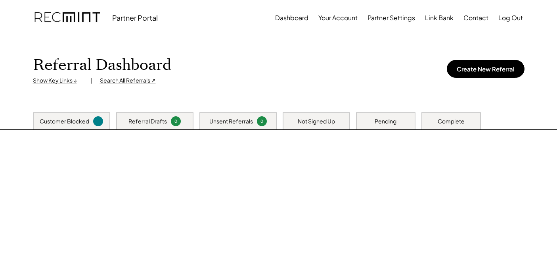 The height and width of the screenshot is (258, 557). What do you see at coordinates (451, 121) in the screenshot?
I see `div: Complete` at bounding box center [451, 121].